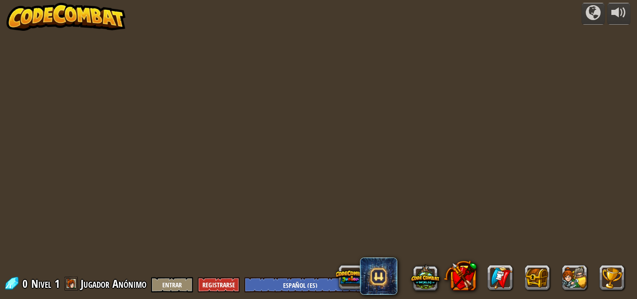  Describe the element at coordinates (57, 283) in the screenshot. I see `span: 1` at that location.